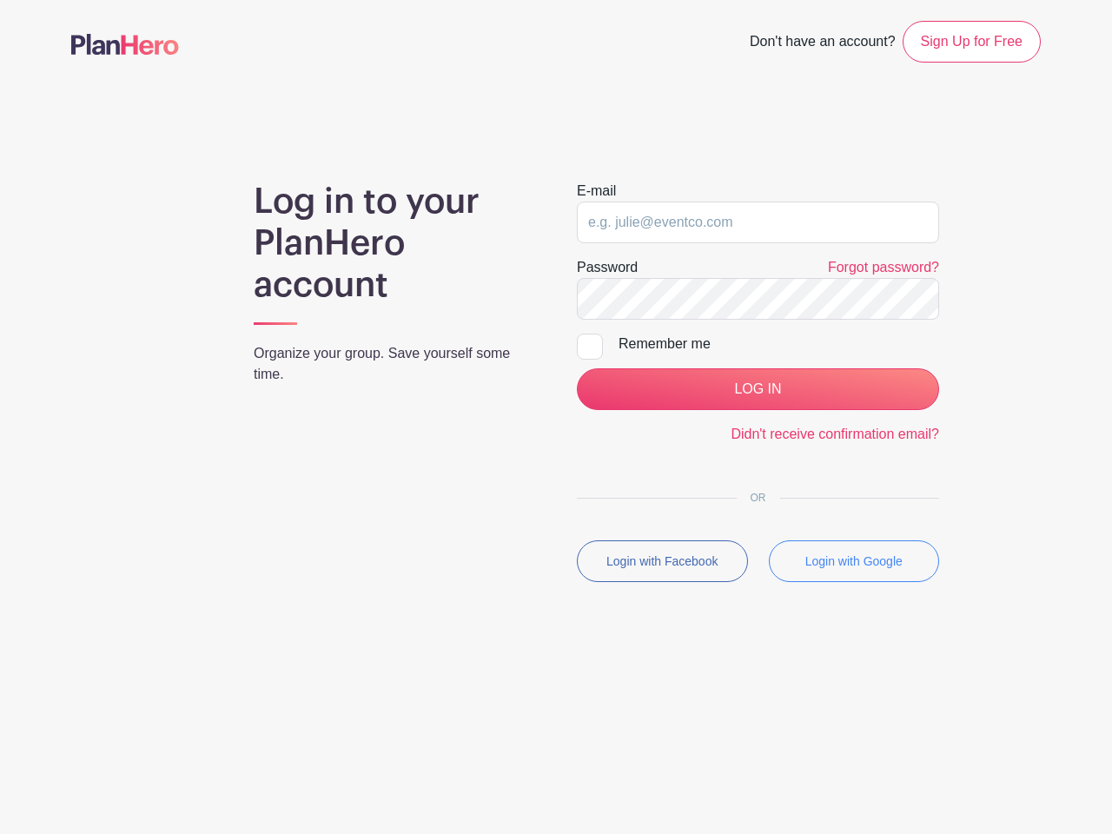 This screenshot has height=834, width=1112. What do you see at coordinates (854, 561) in the screenshot?
I see `button: Login with Google` at bounding box center [854, 561].